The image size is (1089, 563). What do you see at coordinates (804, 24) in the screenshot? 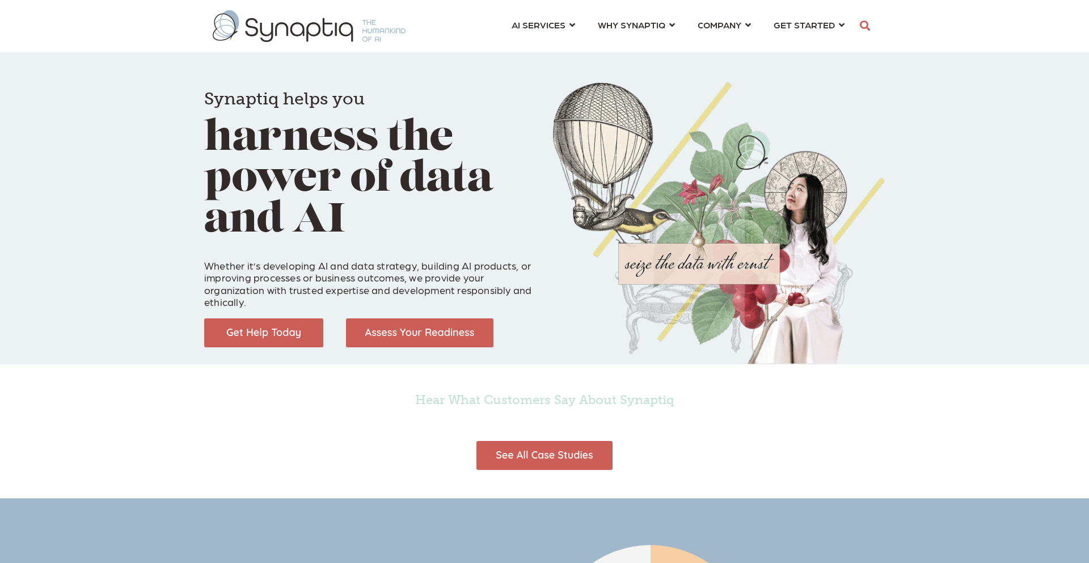
I see `span: GET STARTED` at bounding box center [804, 24].